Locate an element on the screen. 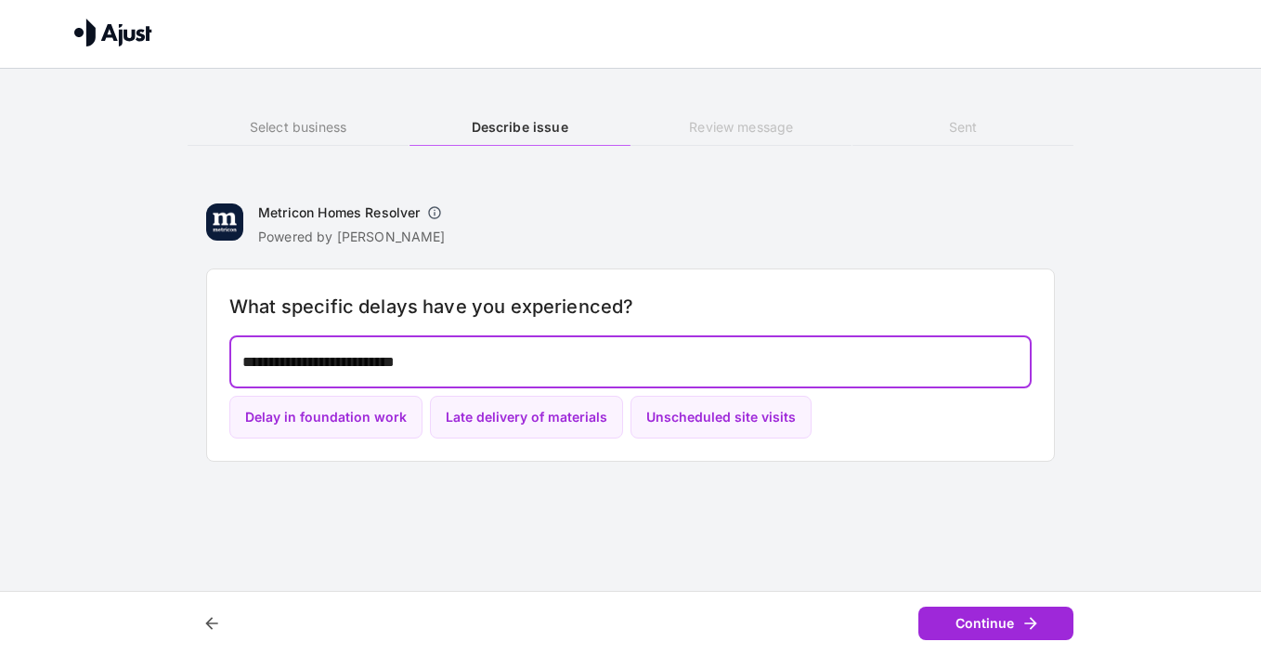 Image resolution: width=1261 pixels, height=655 pixels. h6: What specific delays have you experienced? is located at coordinates (631, 306).